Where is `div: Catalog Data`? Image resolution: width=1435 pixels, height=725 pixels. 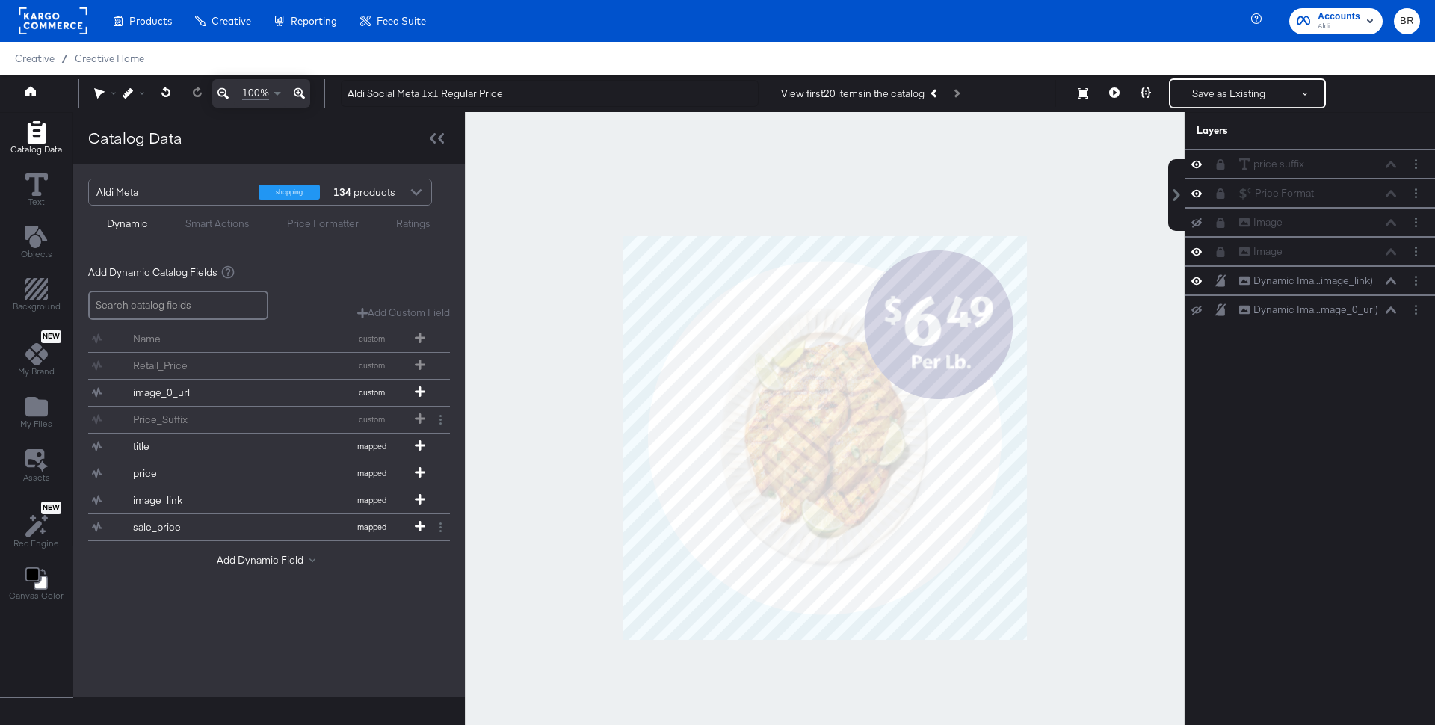 div: Catalog Data is located at coordinates (135, 138).